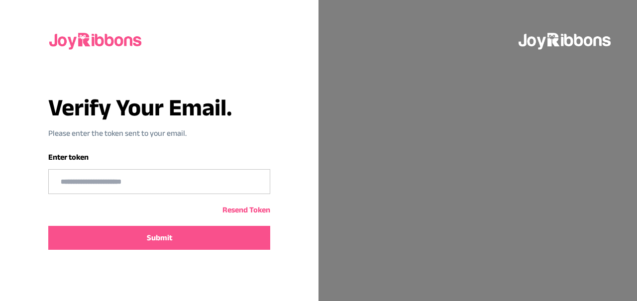 The height and width of the screenshot is (301, 637). I want to click on h3: Verify Your Email., so click(159, 108).